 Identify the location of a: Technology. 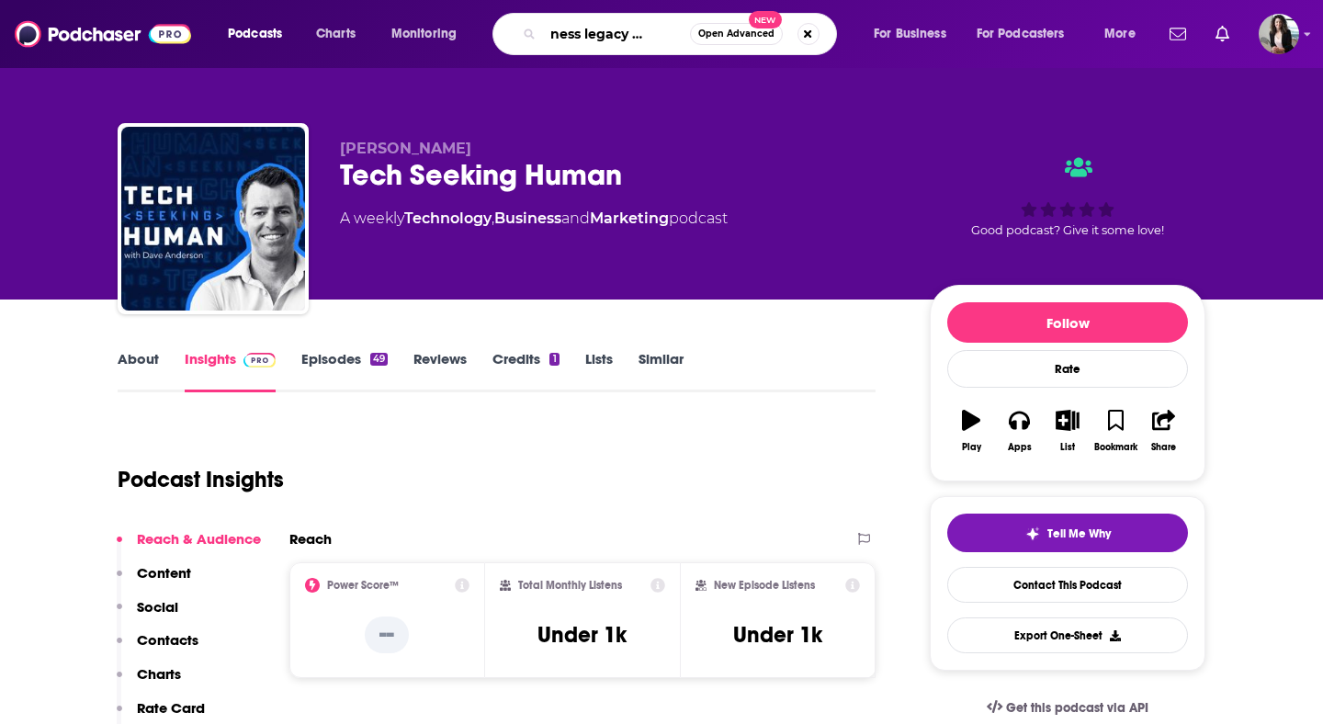
(447, 218).